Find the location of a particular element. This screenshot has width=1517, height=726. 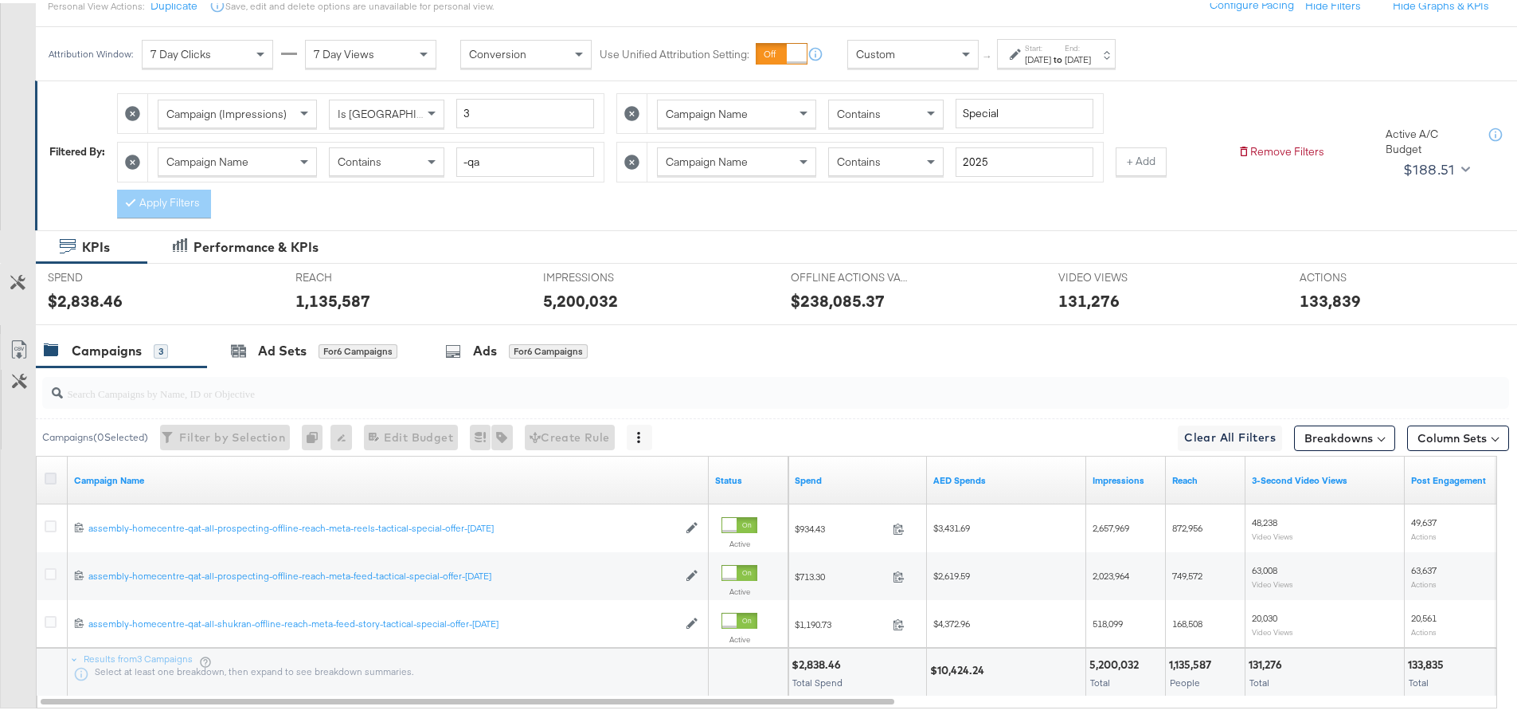

span: 2,023,964 is located at coordinates (1111, 572).